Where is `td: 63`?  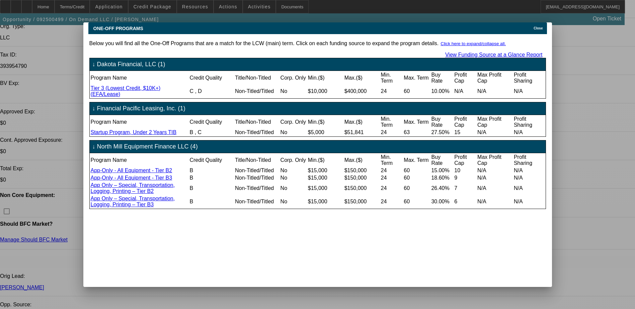 td: 63 is located at coordinates (417, 133).